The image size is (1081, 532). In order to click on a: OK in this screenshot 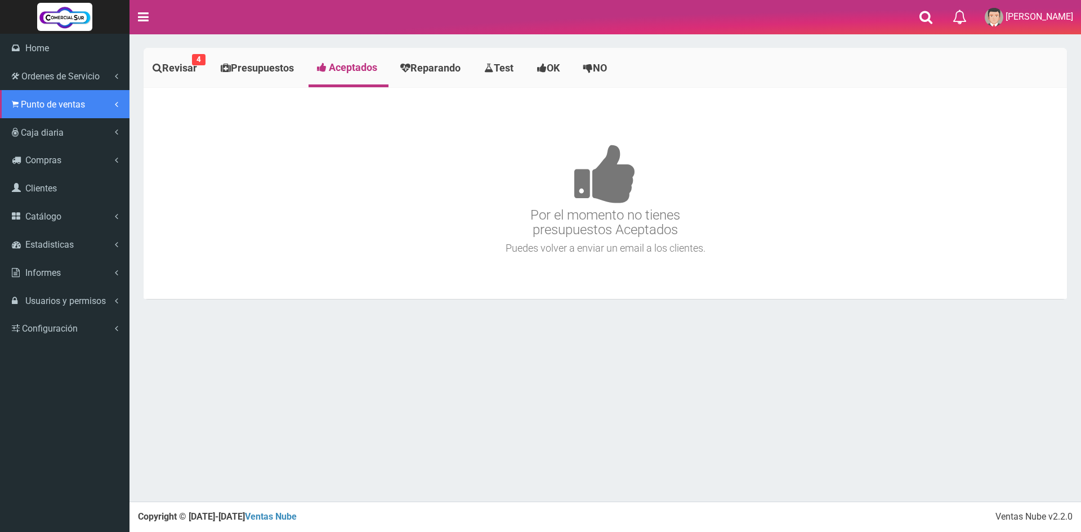, I will do `click(550, 68)`.